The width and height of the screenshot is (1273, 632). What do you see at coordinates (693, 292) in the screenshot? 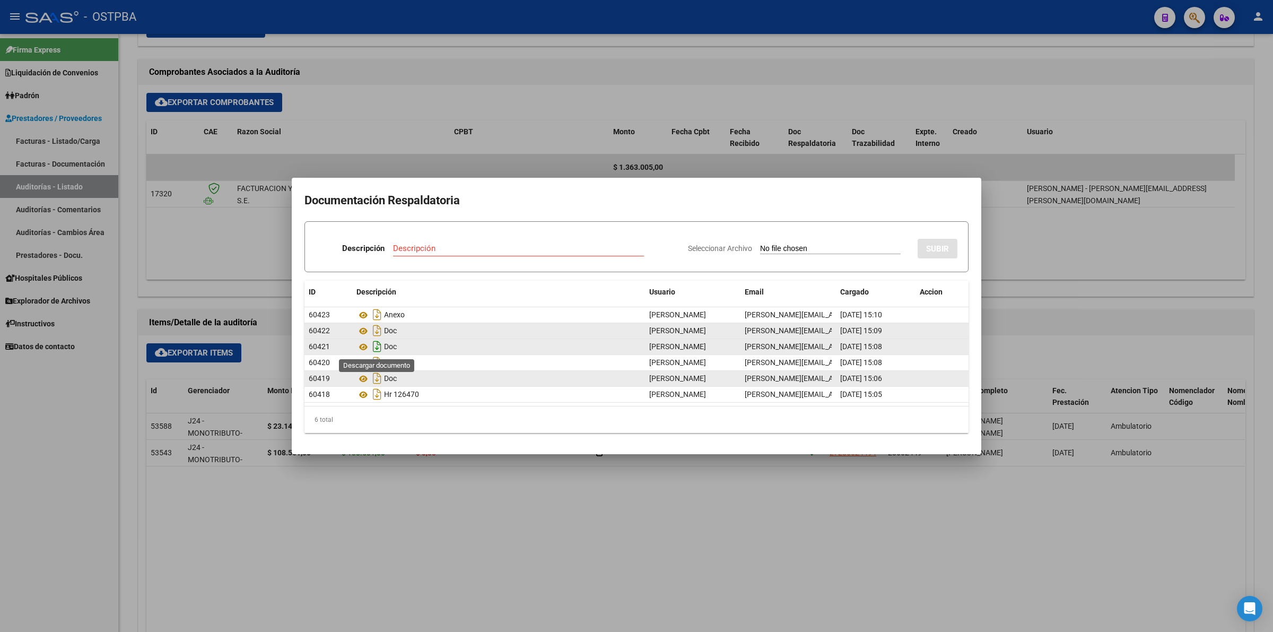
I see `datatable-header-cell: Usuario` at bounding box center [693, 292].